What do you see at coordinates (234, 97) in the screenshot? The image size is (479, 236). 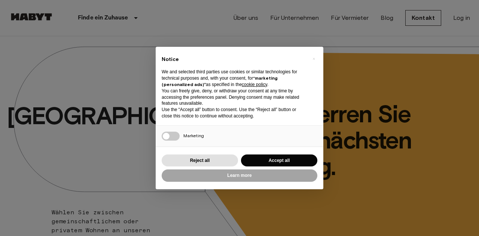 I see `p: You can freely give, deny, or withdraw your consent at any time by accessing the preferences pane...` at bounding box center [234, 97].